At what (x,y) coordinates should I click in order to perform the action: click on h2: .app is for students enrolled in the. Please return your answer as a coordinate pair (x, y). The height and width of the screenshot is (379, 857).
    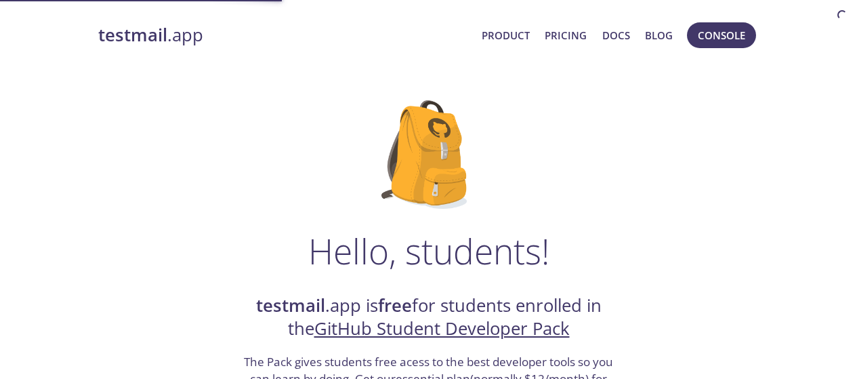
    Looking at the image, I should click on (429, 317).